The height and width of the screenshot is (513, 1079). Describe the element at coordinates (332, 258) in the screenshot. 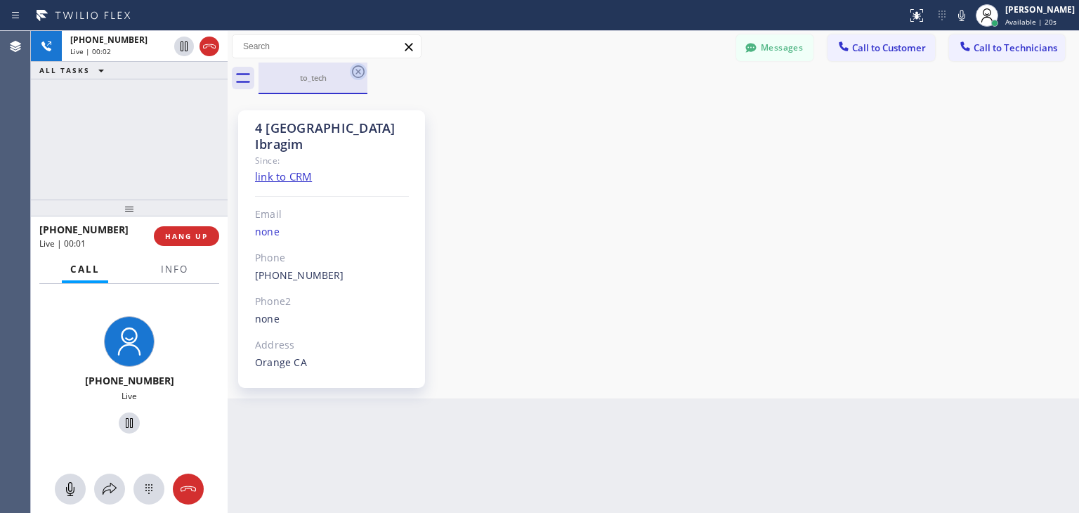

I see `div: Phone` at that location.